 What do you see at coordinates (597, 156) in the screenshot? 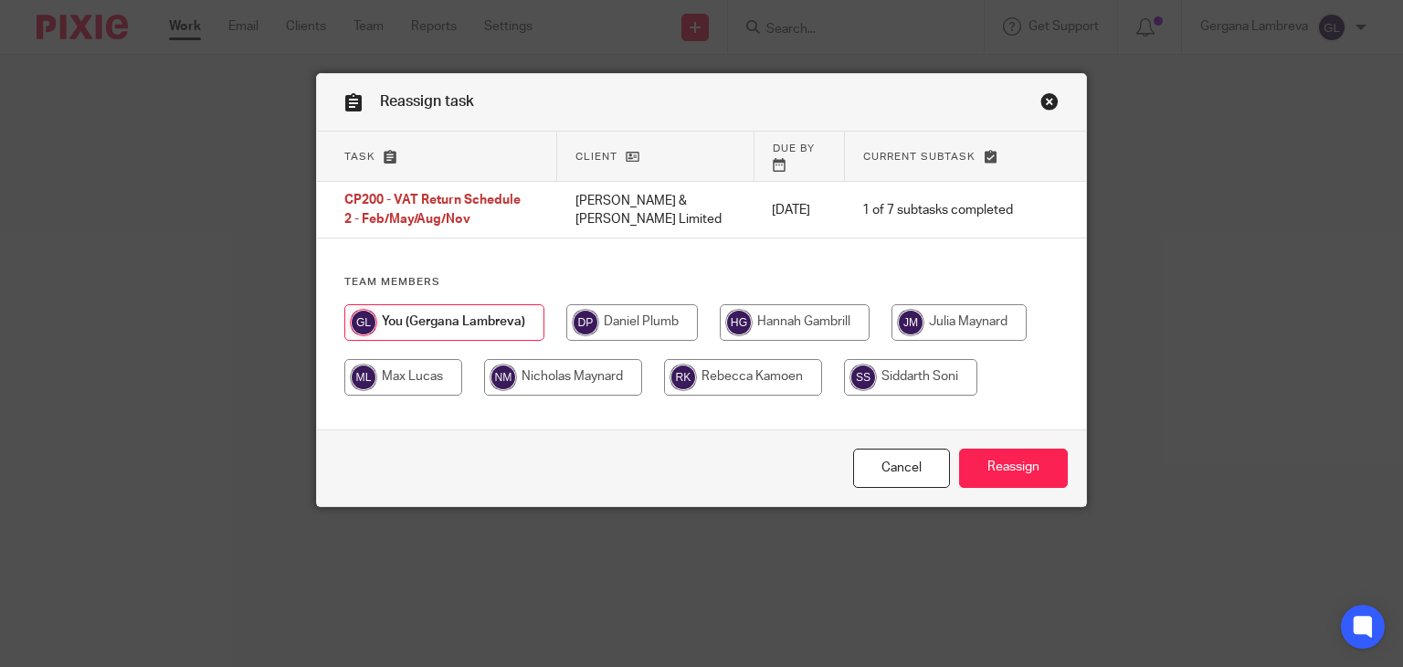
I see `span: Client` at bounding box center [597, 156].